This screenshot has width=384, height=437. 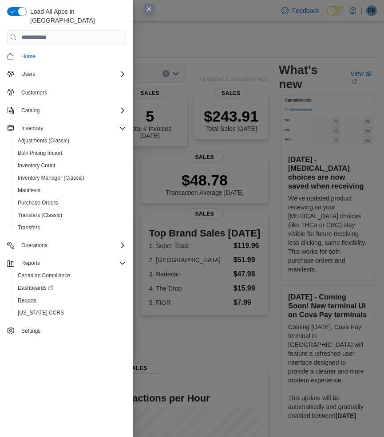 What do you see at coordinates (70, 153) in the screenshot?
I see `button: Bulk Pricing Import` at bounding box center [70, 153].